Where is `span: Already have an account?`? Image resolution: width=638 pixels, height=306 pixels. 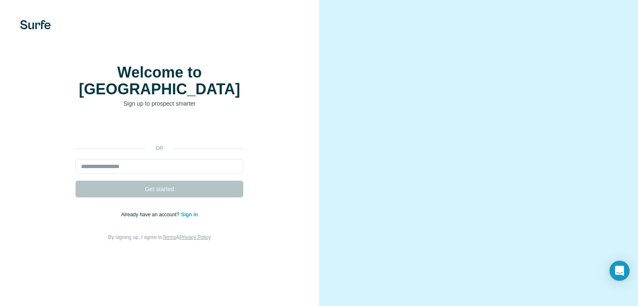
span: Already have an account? is located at coordinates (151, 215).